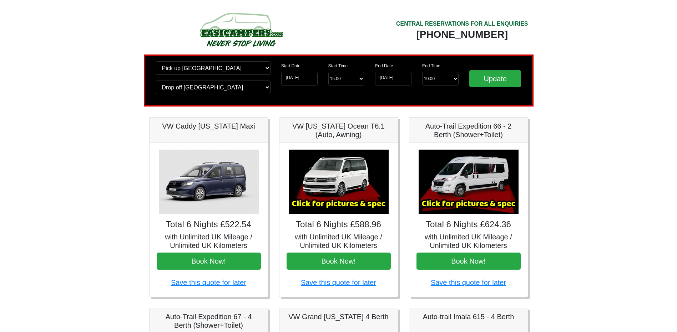 This screenshot has width=677, height=332. I want to click on h5: Auto-Trail Expedition 67 - 4 Berth (Shower+Toilet), so click(209, 321).